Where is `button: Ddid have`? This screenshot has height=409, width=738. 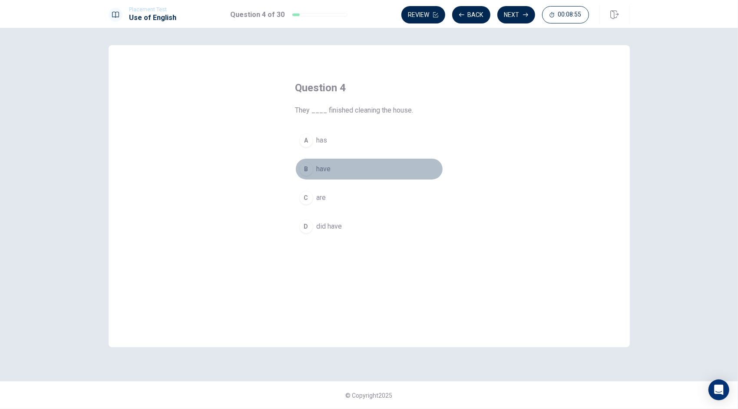 button: Ddid have is located at coordinates (369, 226).